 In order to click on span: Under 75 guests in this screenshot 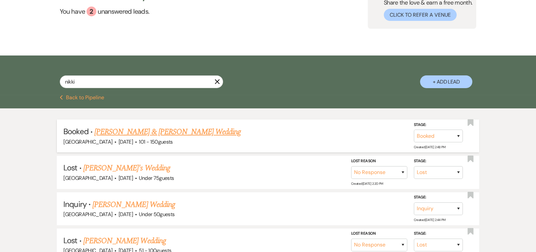, I will do `click(156, 178)`.